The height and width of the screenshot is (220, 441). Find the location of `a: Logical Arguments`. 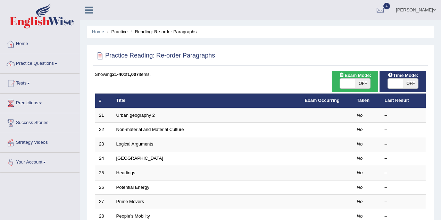

a: Logical Arguments is located at coordinates (135, 144).